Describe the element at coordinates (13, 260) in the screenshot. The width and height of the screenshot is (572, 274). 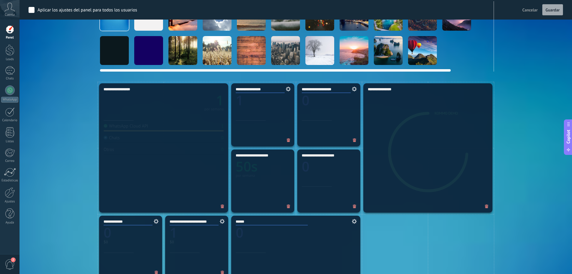
I see `span: 2` at that location.